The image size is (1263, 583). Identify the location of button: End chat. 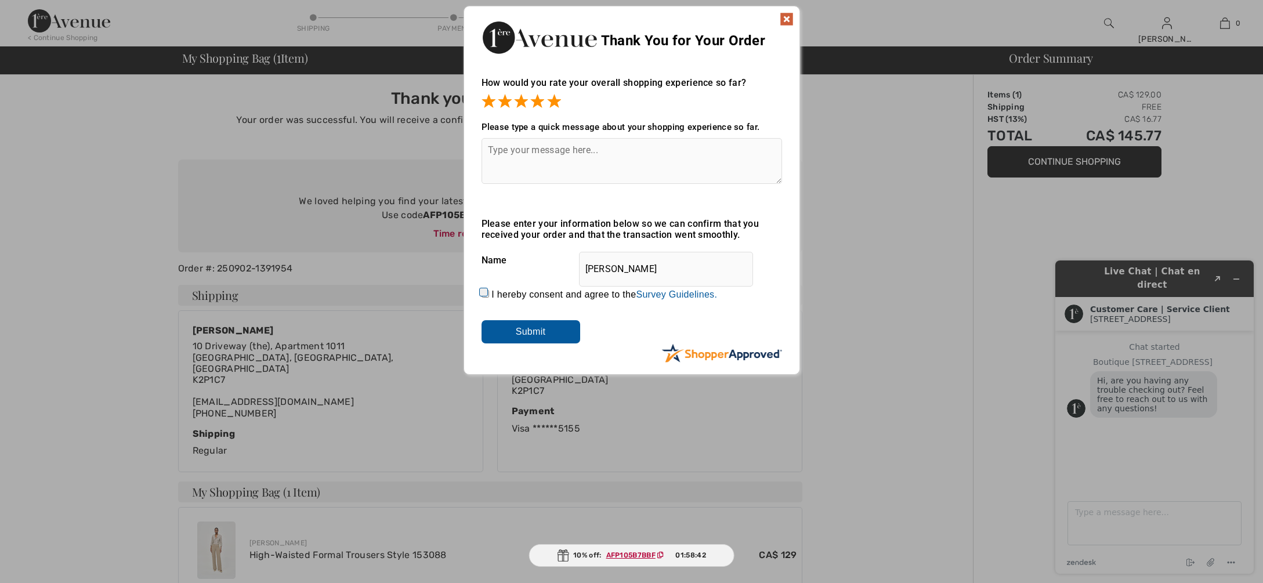
(144, 312).